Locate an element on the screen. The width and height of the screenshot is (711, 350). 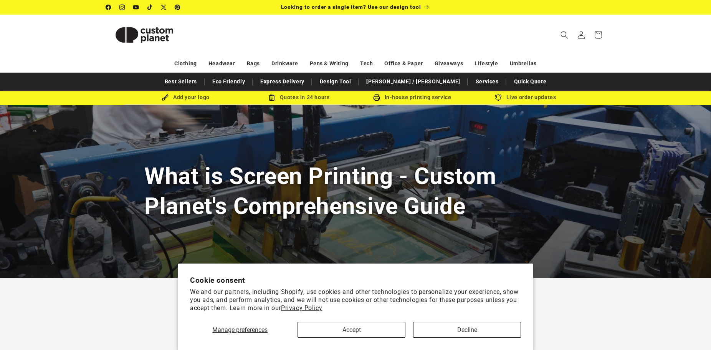
img: In-house printing is located at coordinates (376, 97).